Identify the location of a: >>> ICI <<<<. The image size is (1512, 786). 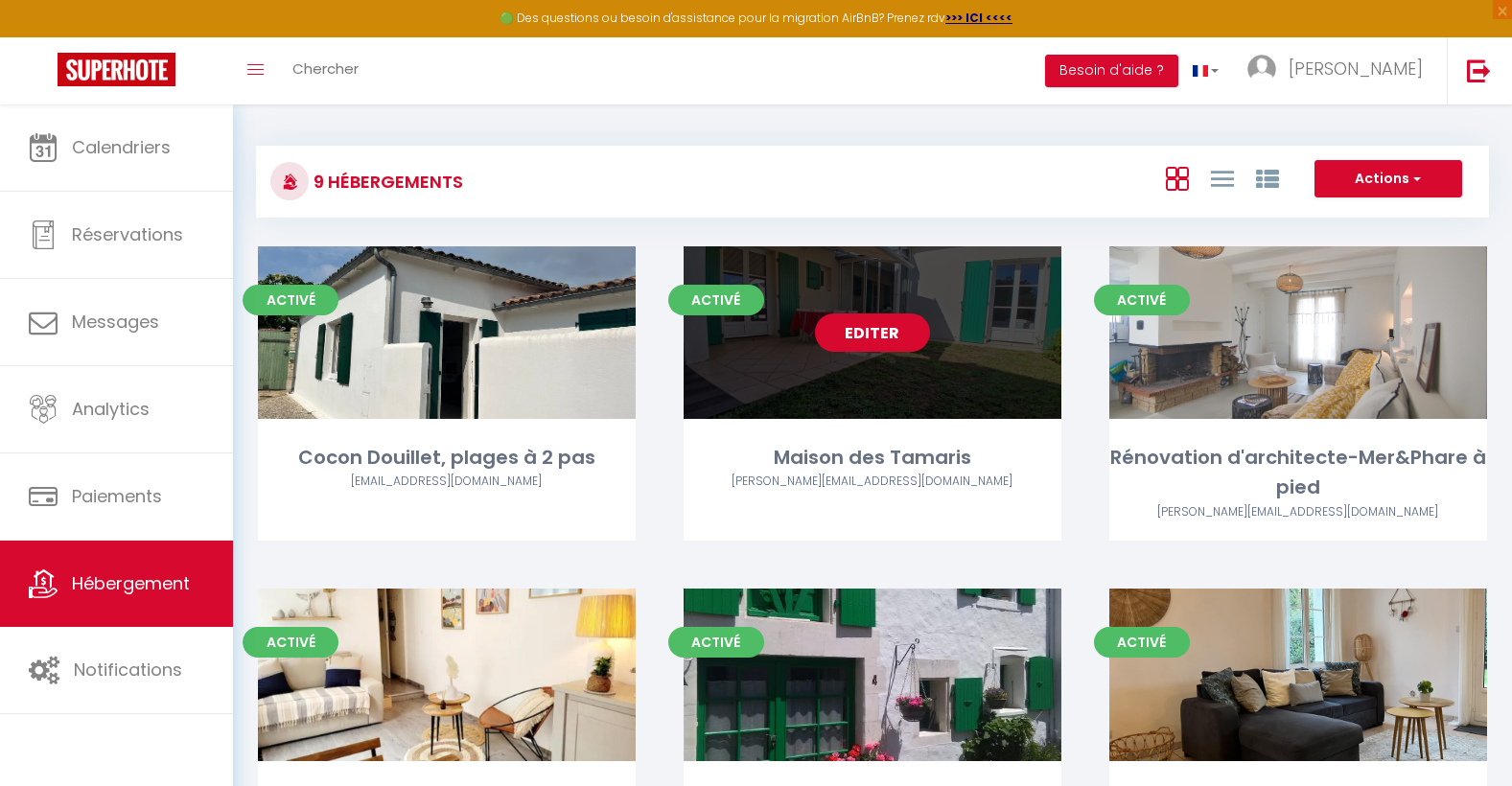
(979, 17).